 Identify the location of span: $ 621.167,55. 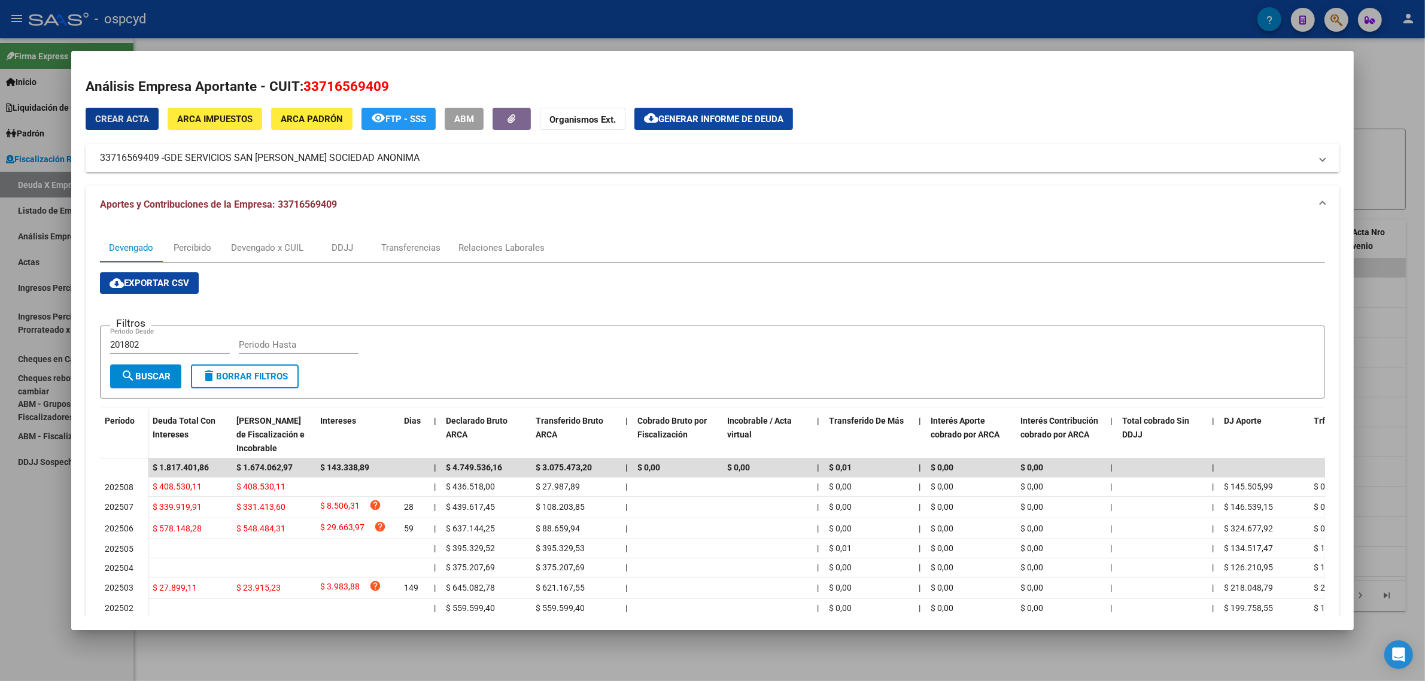
(560, 588).